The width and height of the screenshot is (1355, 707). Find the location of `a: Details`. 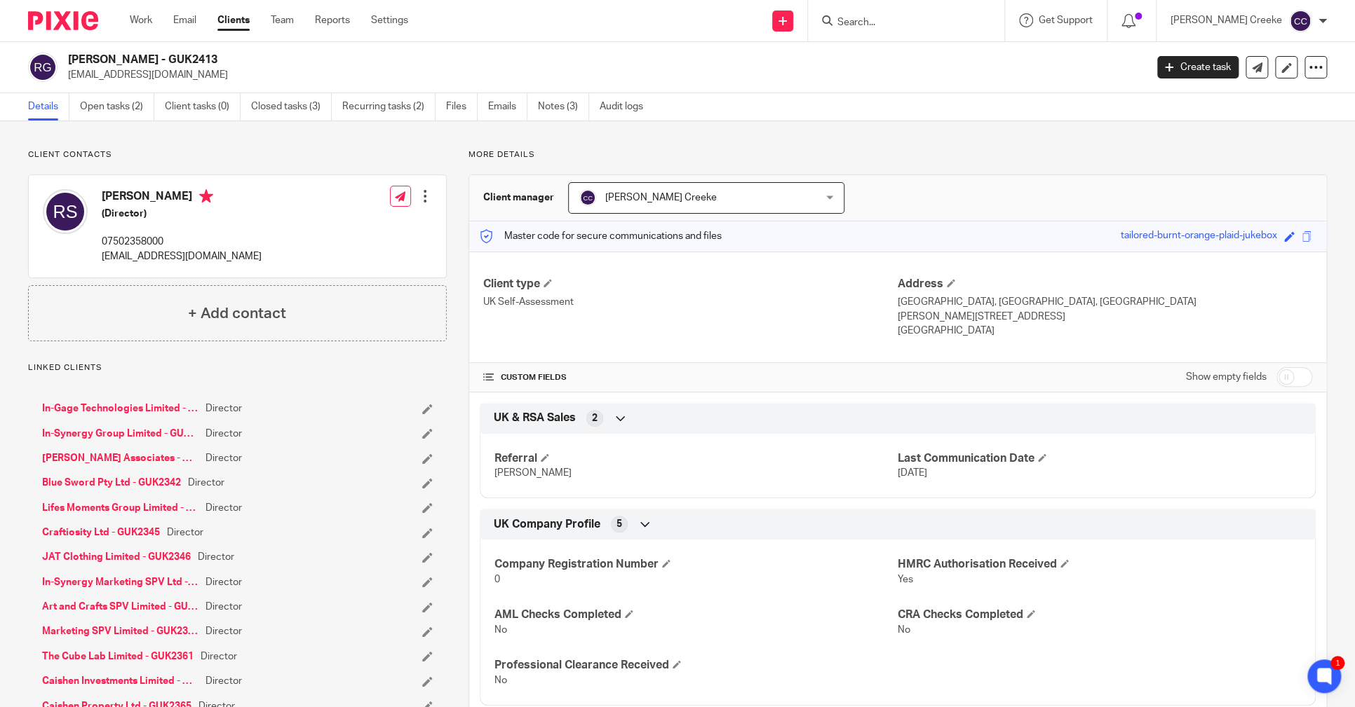

a: Details is located at coordinates (48, 107).